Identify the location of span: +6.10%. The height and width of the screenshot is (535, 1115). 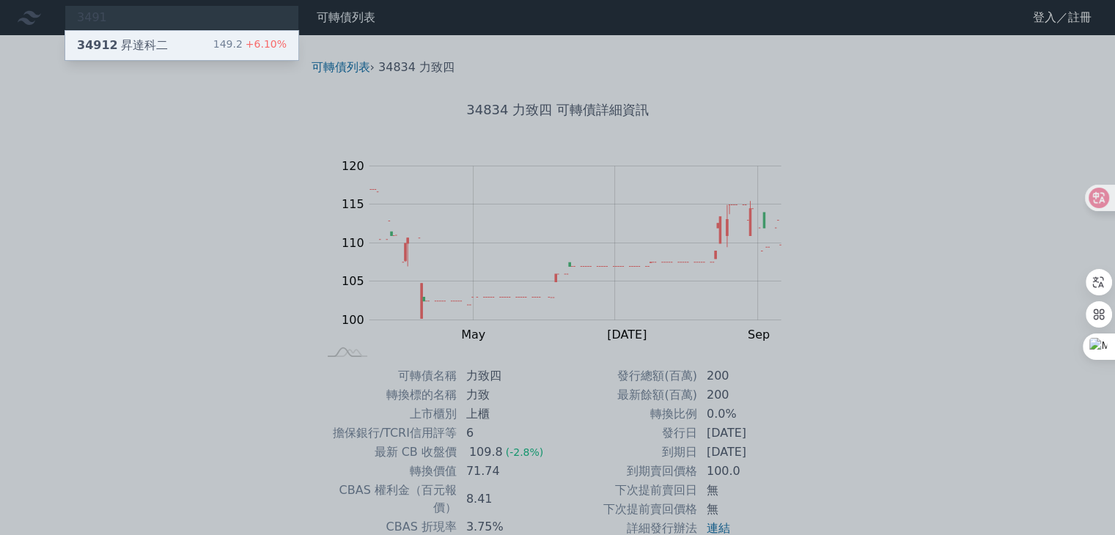
(265, 44).